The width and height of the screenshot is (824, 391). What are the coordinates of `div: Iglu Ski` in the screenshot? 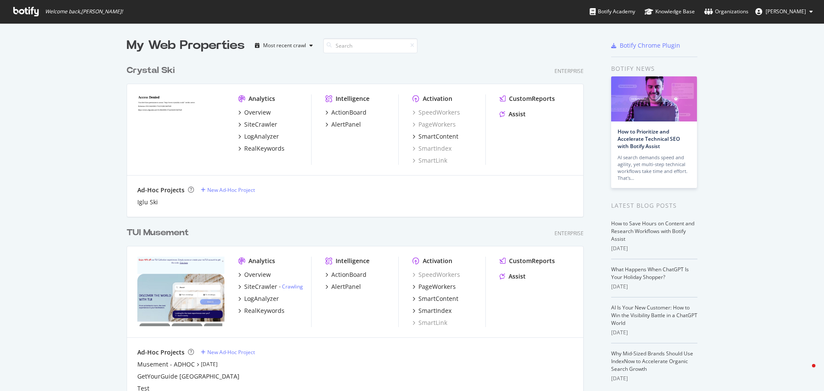 It's located at (148, 202).